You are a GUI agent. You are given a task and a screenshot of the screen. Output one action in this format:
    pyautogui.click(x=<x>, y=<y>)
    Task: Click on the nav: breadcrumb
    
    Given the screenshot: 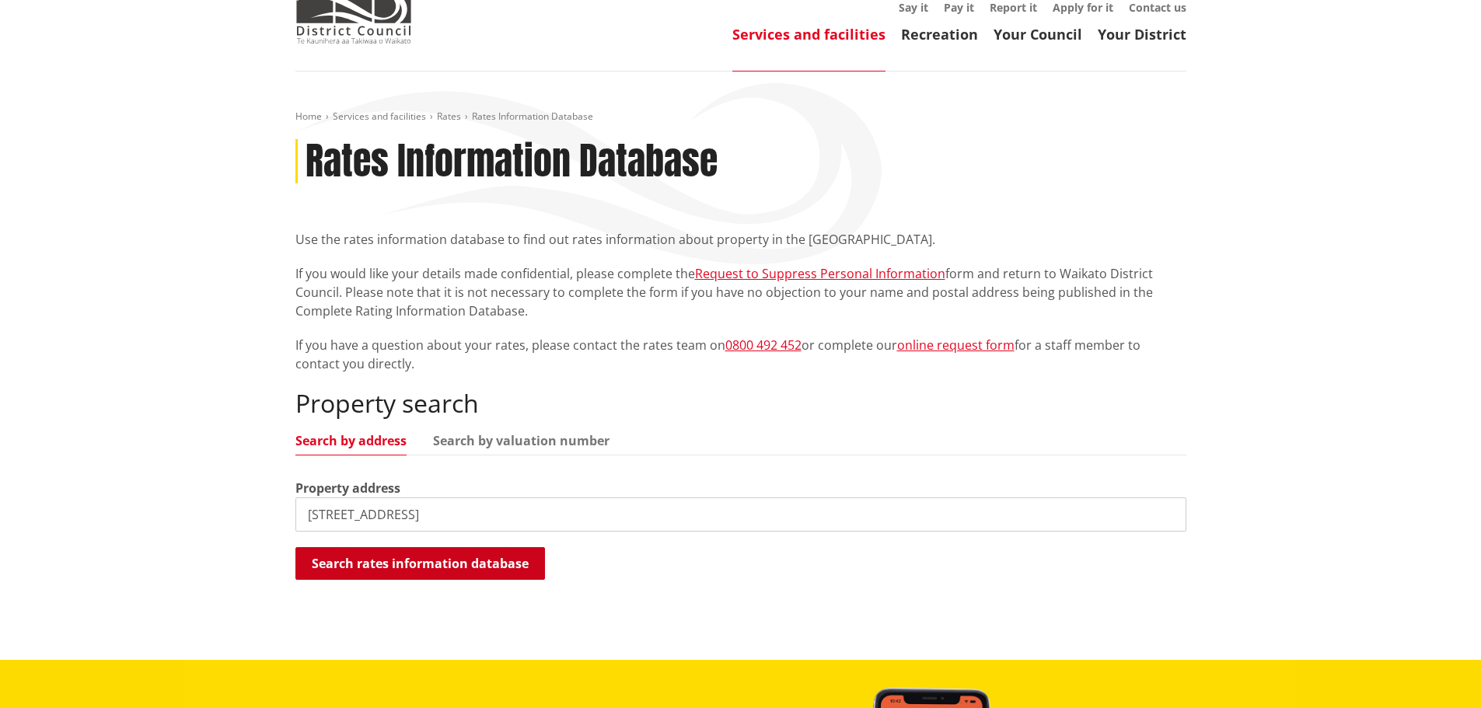 What is the action you would take?
    pyautogui.click(x=741, y=117)
    